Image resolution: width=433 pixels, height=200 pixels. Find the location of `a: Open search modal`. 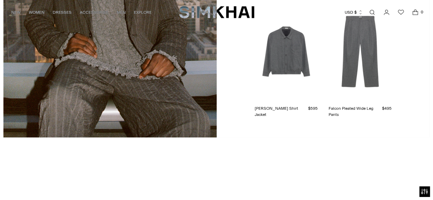

a: Open search modal is located at coordinates (372, 12).